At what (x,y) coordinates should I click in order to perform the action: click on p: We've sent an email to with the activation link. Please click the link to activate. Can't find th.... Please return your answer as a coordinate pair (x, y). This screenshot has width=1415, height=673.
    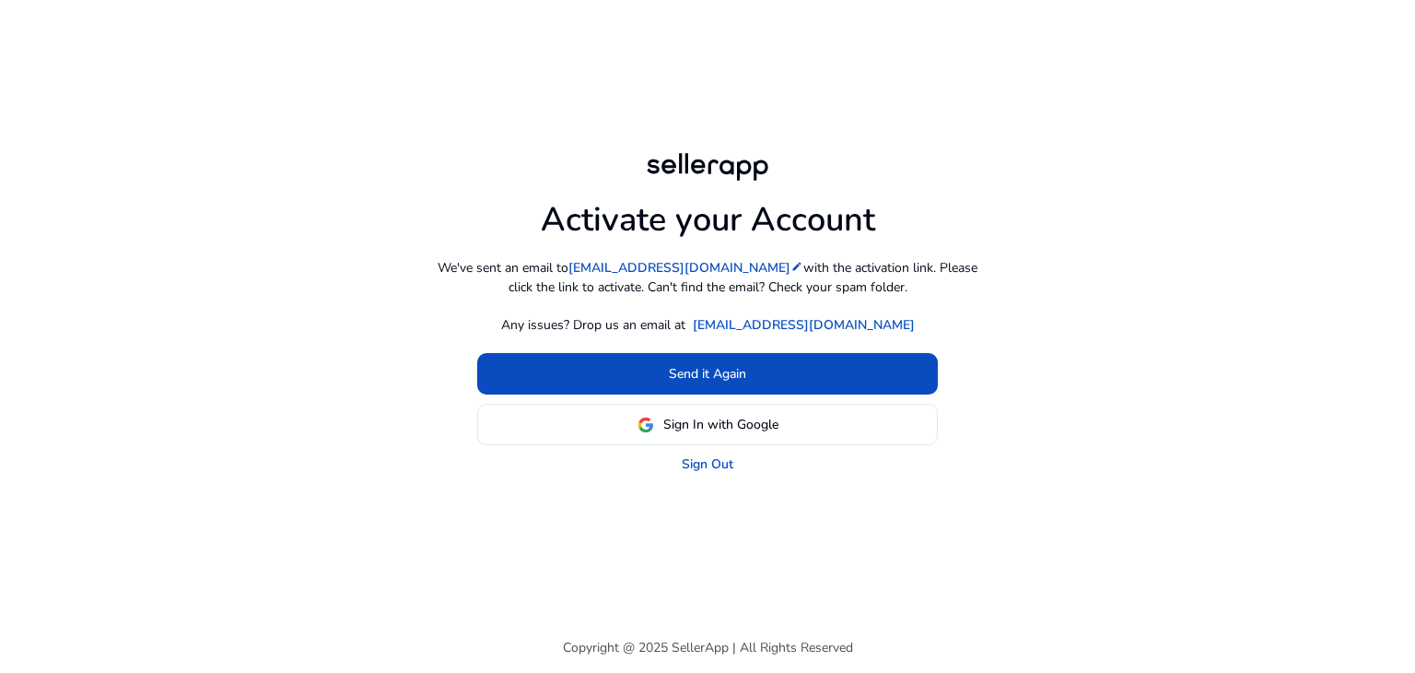
    Looking at the image, I should click on (708, 277).